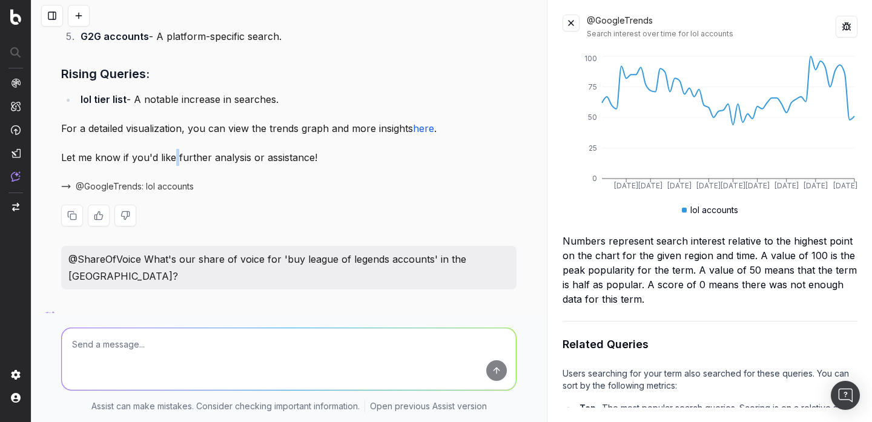 The width and height of the screenshot is (872, 422). What do you see at coordinates (297, 36) in the screenshot?
I see `li: - A platform-specific search.` at bounding box center [297, 36].